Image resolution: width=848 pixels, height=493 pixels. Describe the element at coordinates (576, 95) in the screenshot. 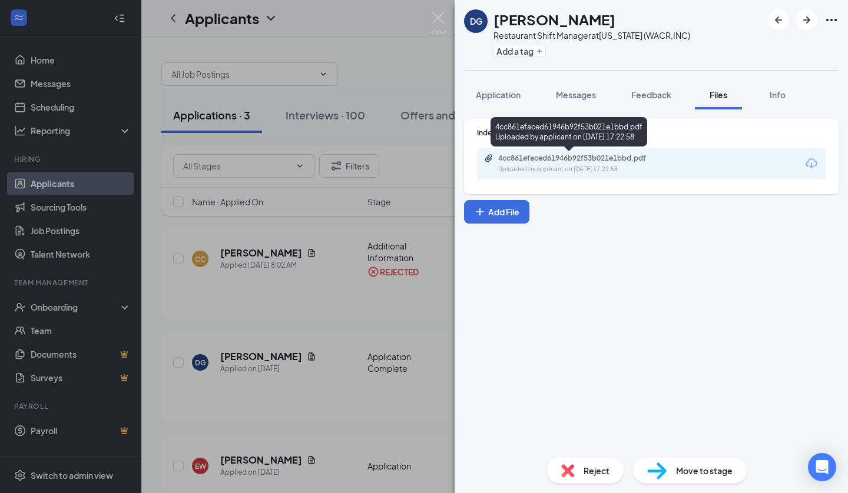

I see `span: Messages` at that location.